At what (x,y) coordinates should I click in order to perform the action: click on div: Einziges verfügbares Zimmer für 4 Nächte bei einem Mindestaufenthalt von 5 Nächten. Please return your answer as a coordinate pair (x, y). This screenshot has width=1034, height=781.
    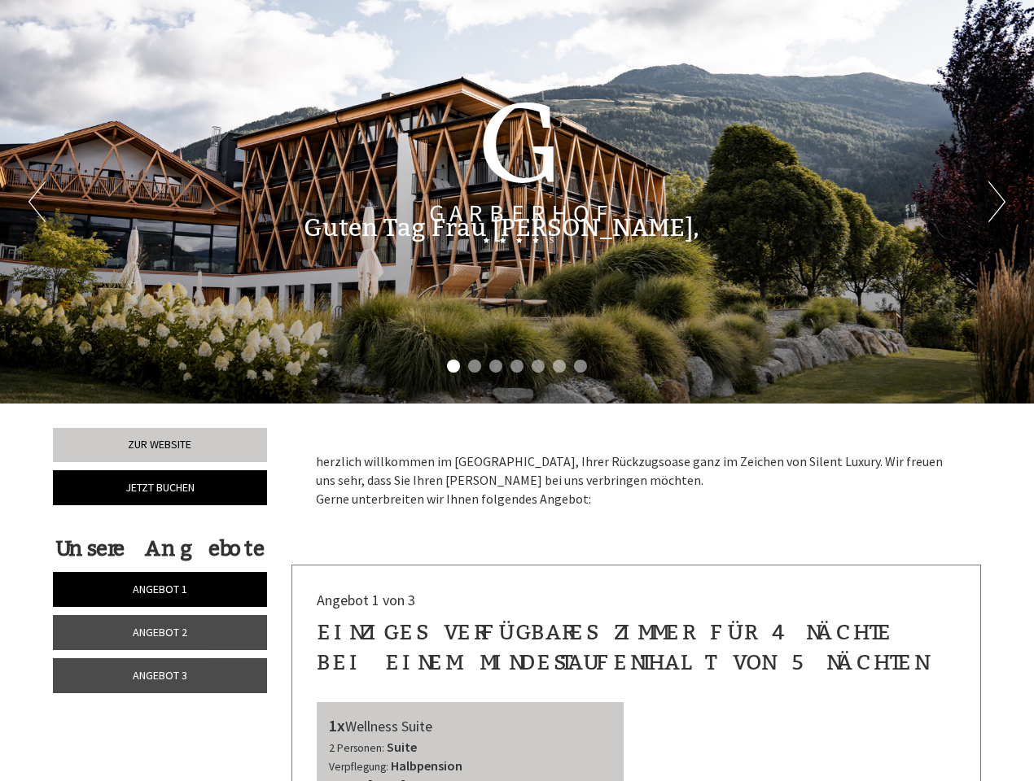
    Looking at the image, I should click on (636, 648).